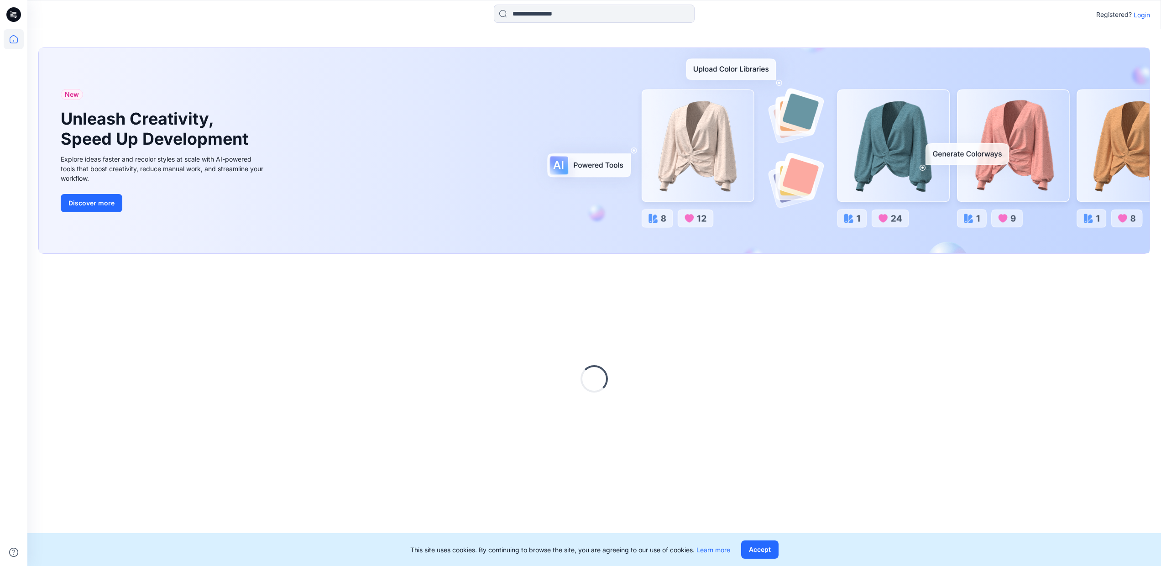 Image resolution: width=1161 pixels, height=566 pixels. I want to click on span: New, so click(72, 94).